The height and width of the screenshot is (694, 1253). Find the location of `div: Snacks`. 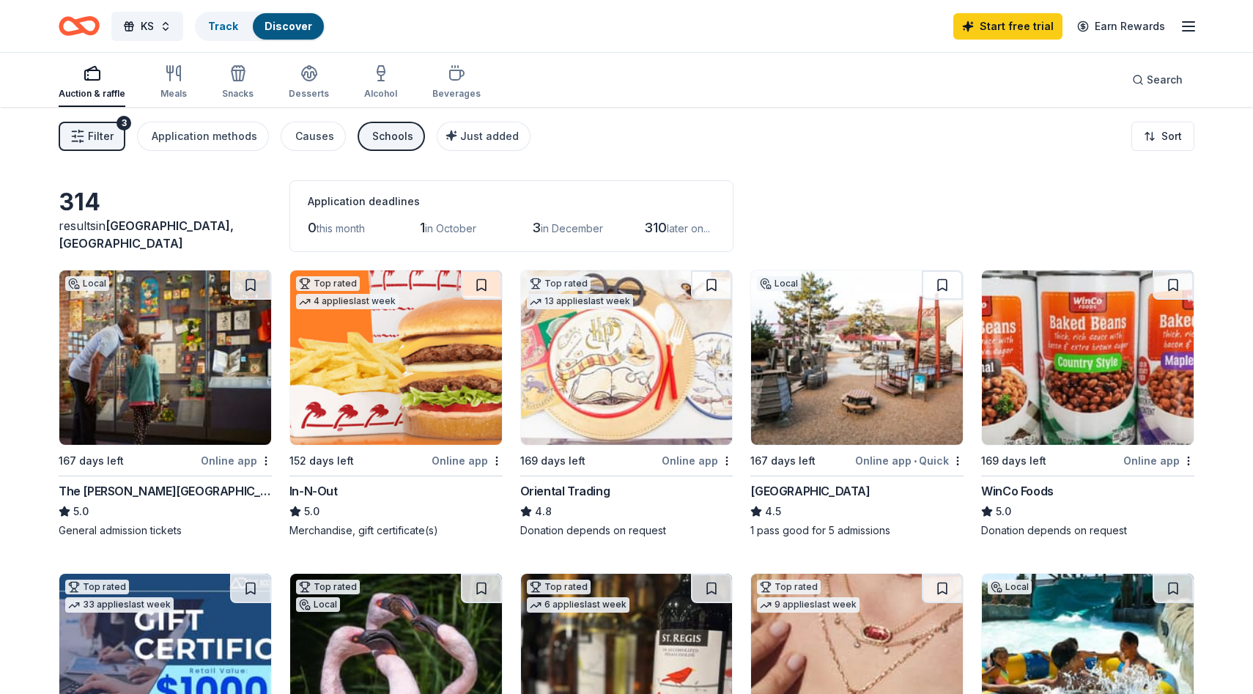

div: Snacks is located at coordinates (237, 94).